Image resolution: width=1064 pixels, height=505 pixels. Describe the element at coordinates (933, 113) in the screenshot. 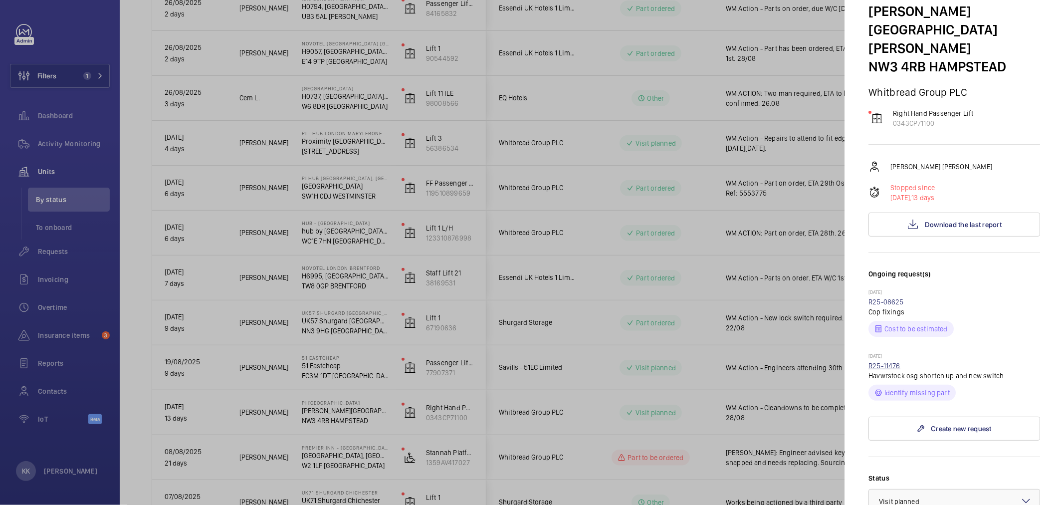

I see `p: Right Hand Passenger Lift` at that location.